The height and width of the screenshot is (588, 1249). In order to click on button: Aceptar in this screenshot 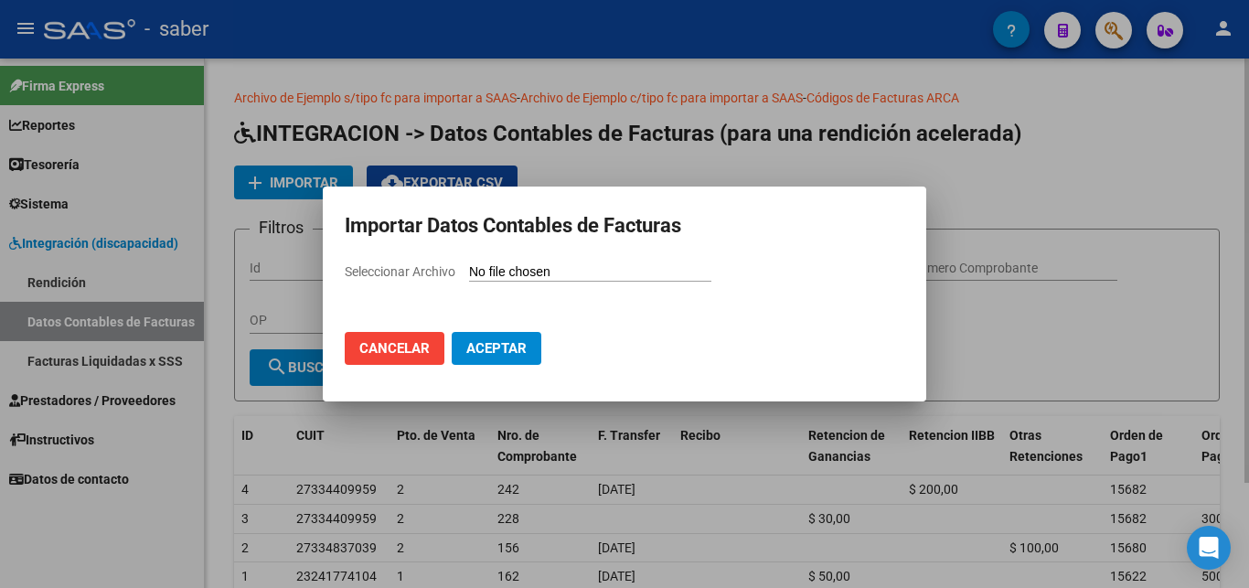, I will do `click(497, 348)`.